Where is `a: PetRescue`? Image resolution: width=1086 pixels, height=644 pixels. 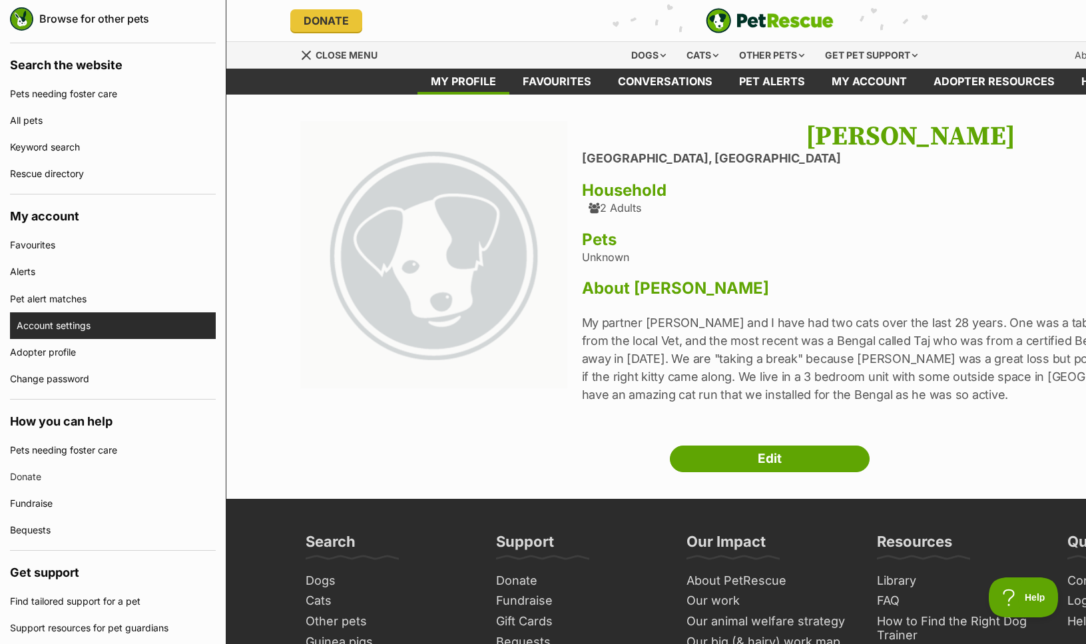
a: PetRescue is located at coordinates (770, 21).